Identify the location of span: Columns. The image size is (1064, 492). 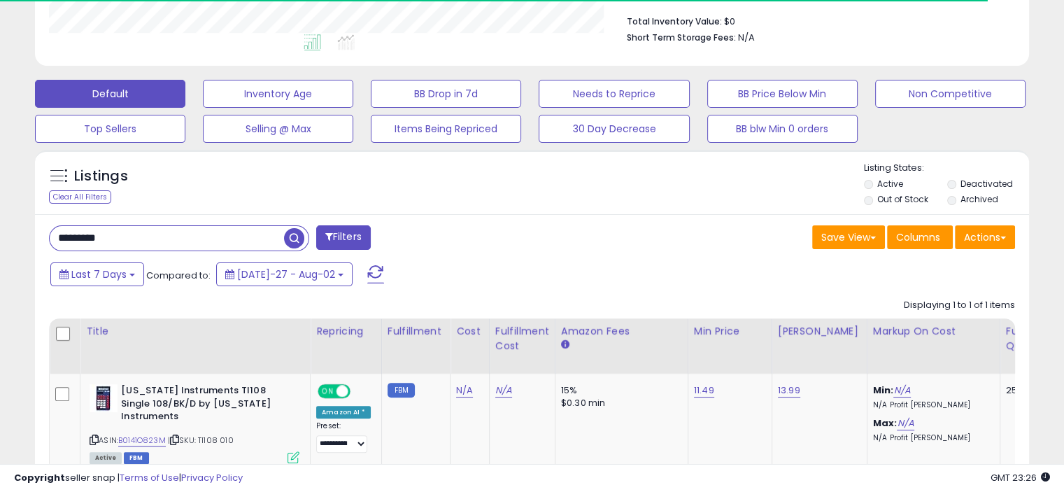
(918, 237).